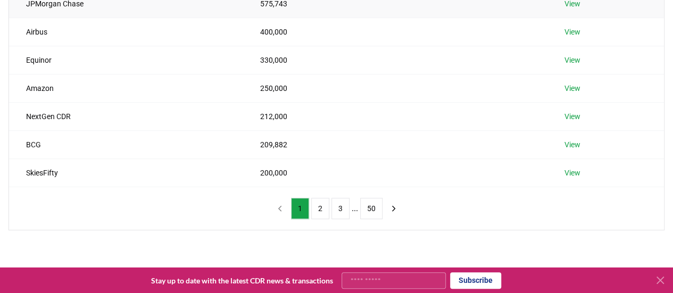 The image size is (673, 293). I want to click on button: 50, so click(371, 208).